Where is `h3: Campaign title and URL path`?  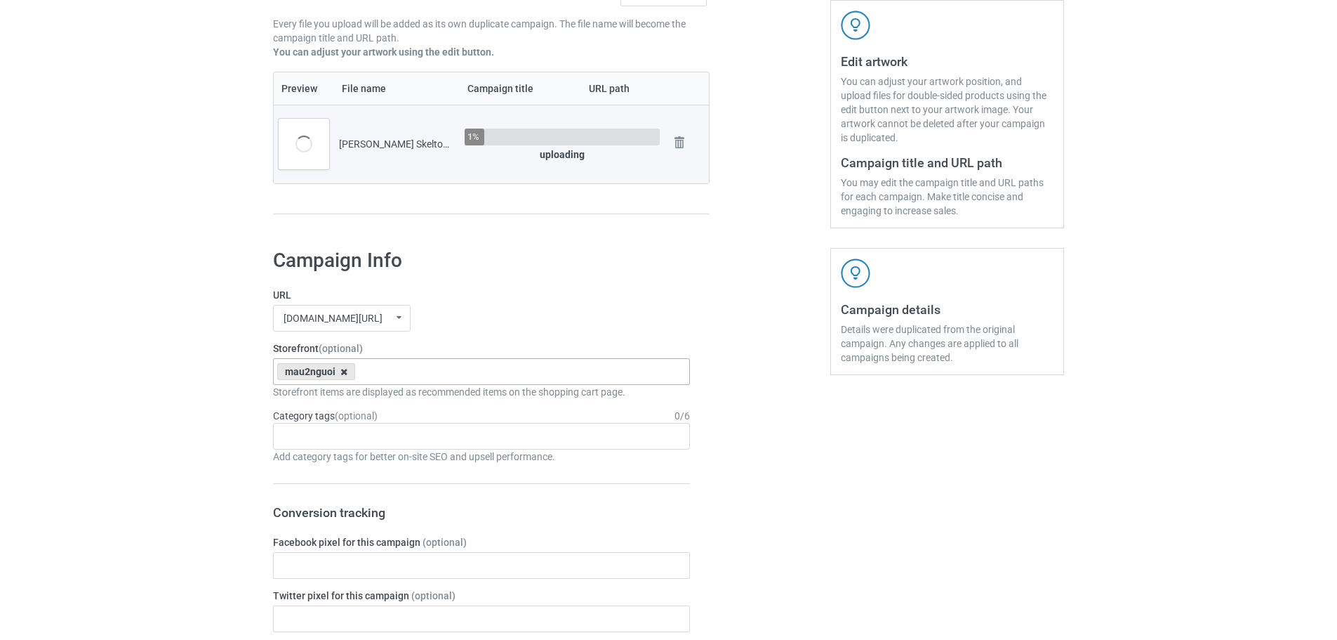
h3: Campaign title and URL path is located at coordinates (947, 162).